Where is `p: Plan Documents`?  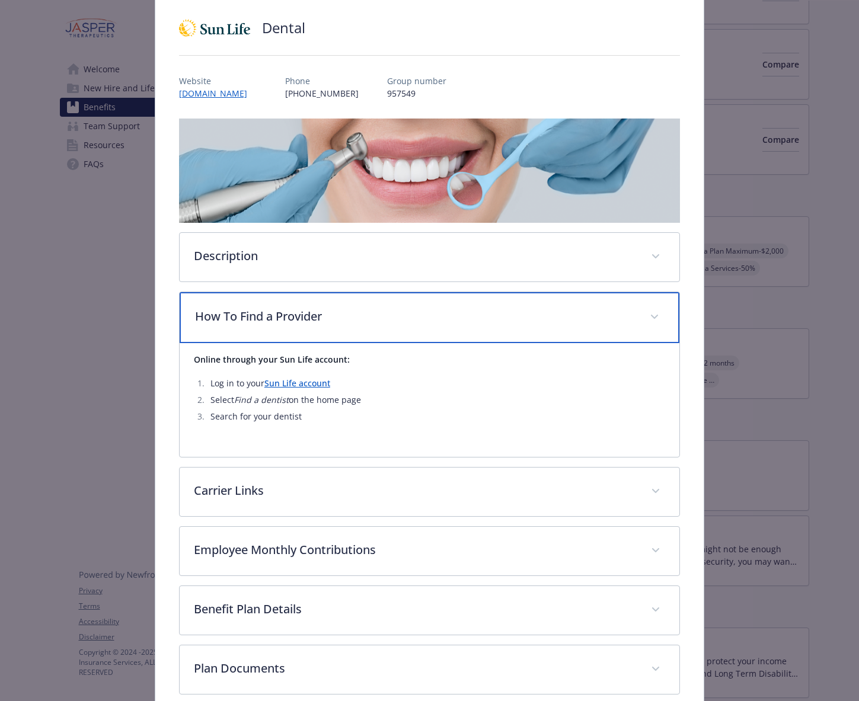
p: Plan Documents is located at coordinates (415, 668).